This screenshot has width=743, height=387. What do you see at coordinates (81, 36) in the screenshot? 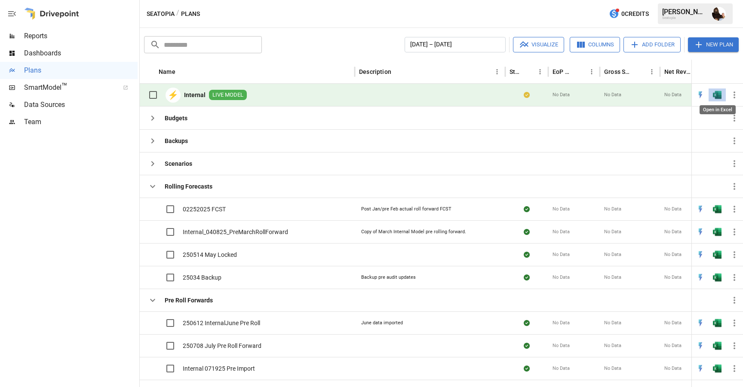
I see `span: Reports` at bounding box center [81, 36].